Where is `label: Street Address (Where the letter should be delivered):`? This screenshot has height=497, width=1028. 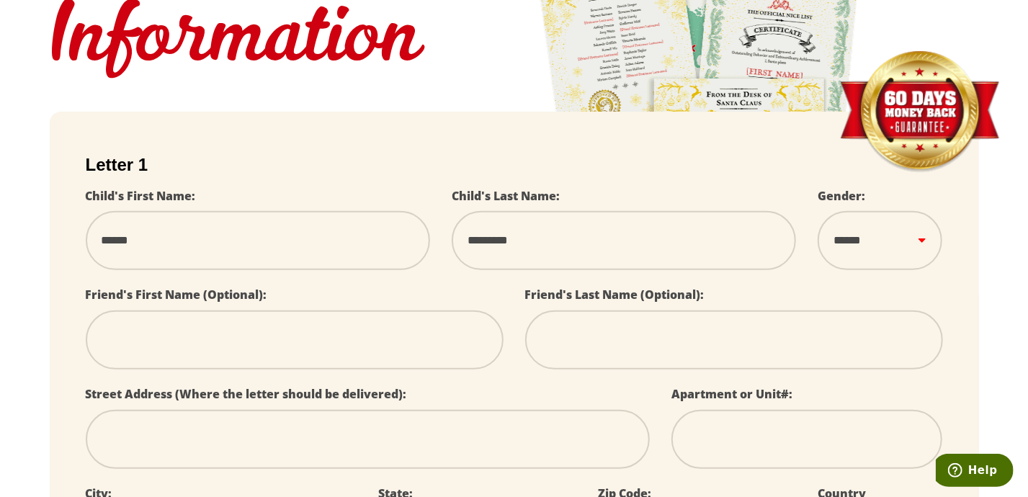
label: Street Address (Where the letter should be delivered): is located at coordinates (246, 394).